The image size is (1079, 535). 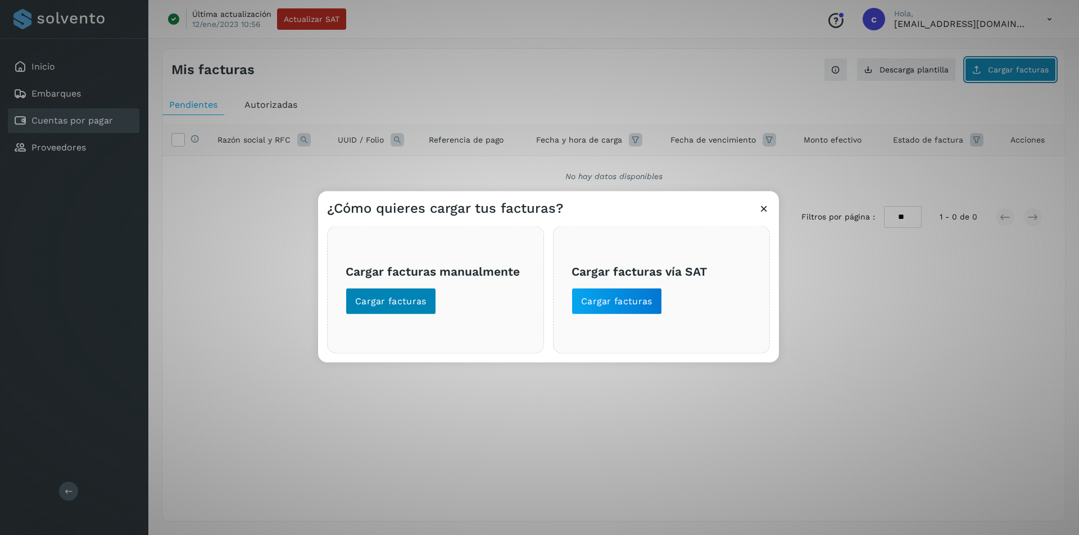 I want to click on h3: Cargar facturas manualmente, so click(x=435, y=271).